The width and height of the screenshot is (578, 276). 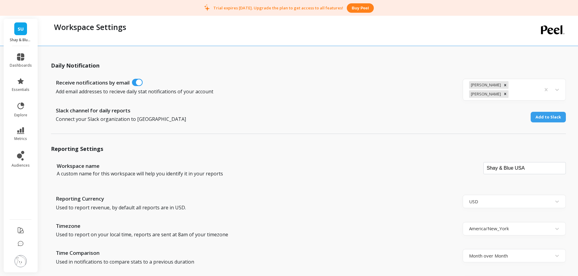 What do you see at coordinates (360, 8) in the screenshot?
I see `button: Buy peel` at bounding box center [360, 8].